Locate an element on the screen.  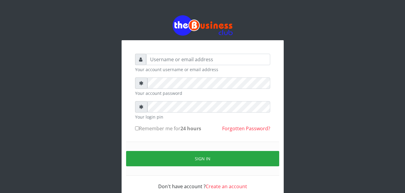
input: Username or email address is located at coordinates (208, 60).